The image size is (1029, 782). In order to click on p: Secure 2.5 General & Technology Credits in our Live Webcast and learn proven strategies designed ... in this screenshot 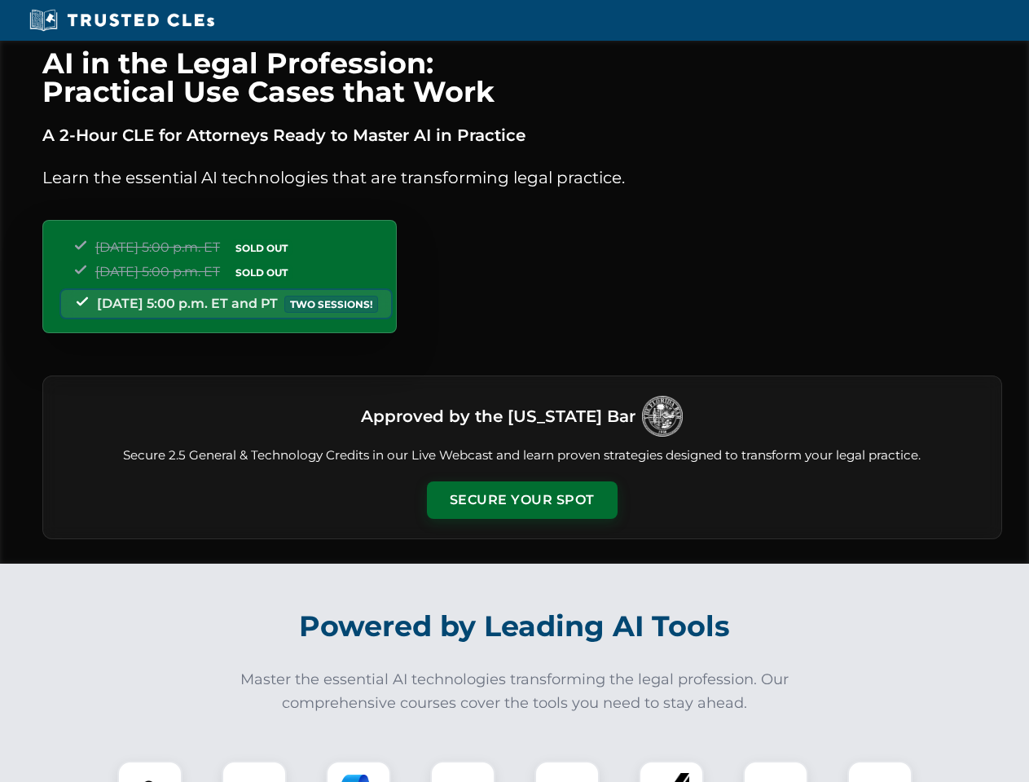, I will do `click(522, 455)`.